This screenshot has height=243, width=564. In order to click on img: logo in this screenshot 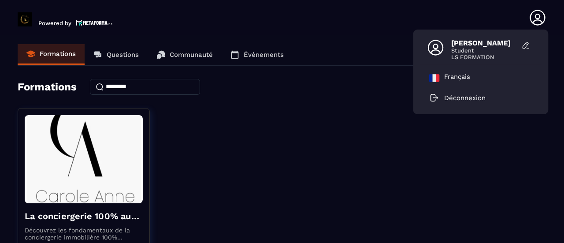, I will do `click(94, 22)`.